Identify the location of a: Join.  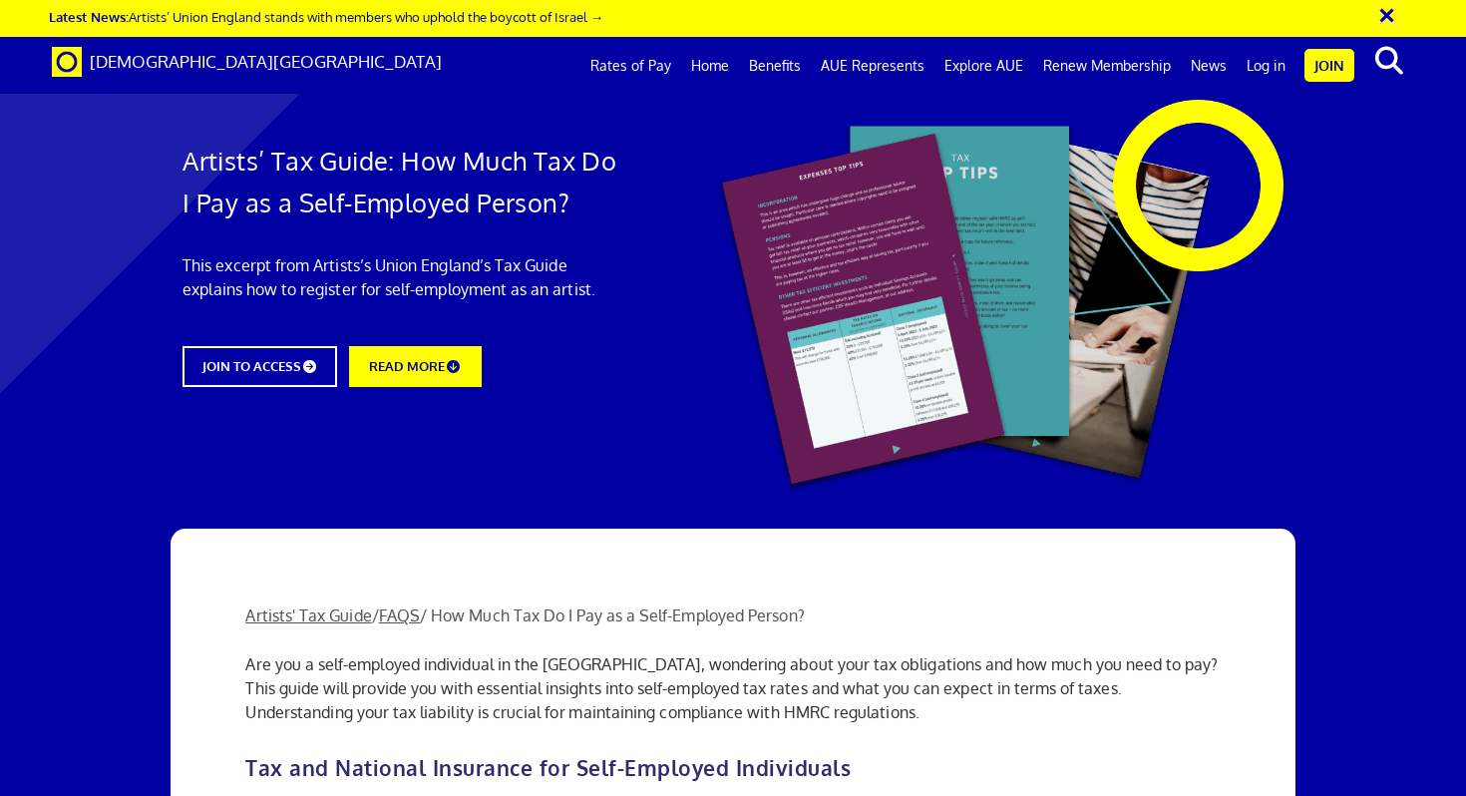
(1329, 65).